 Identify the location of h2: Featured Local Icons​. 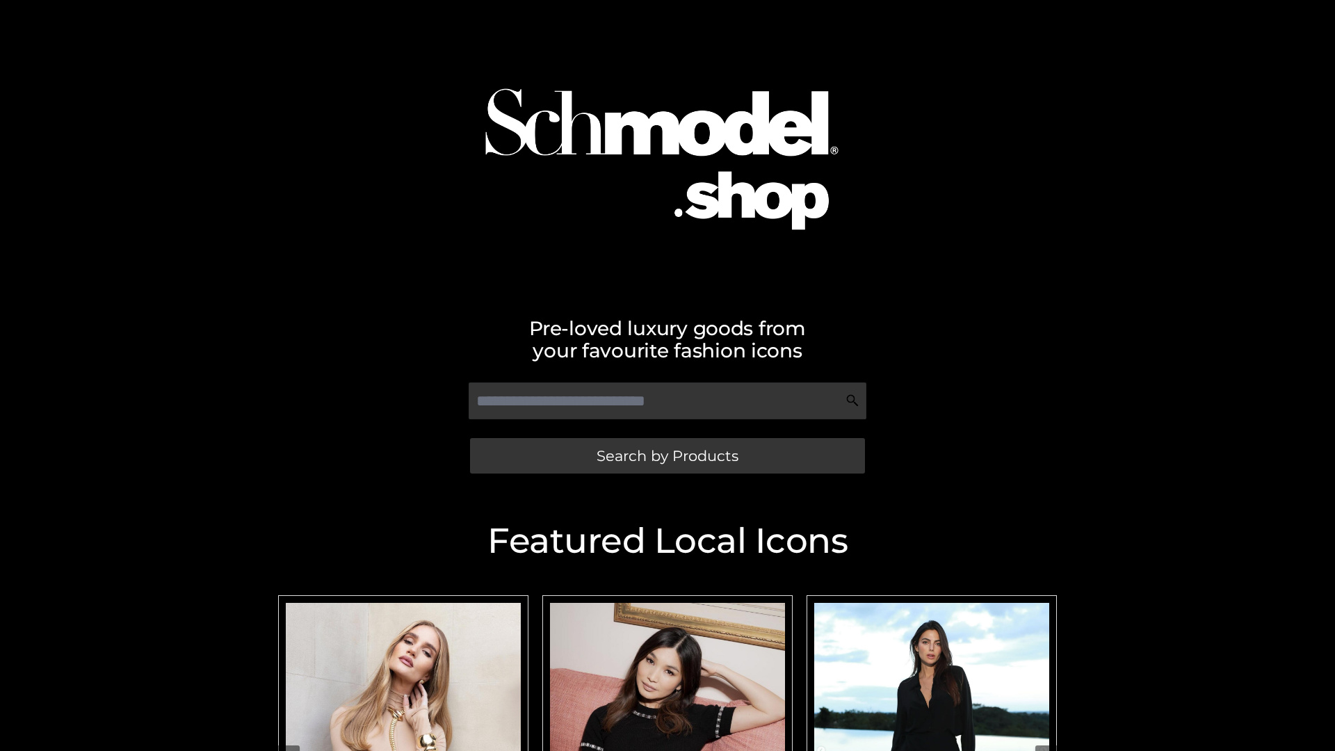
(668, 541).